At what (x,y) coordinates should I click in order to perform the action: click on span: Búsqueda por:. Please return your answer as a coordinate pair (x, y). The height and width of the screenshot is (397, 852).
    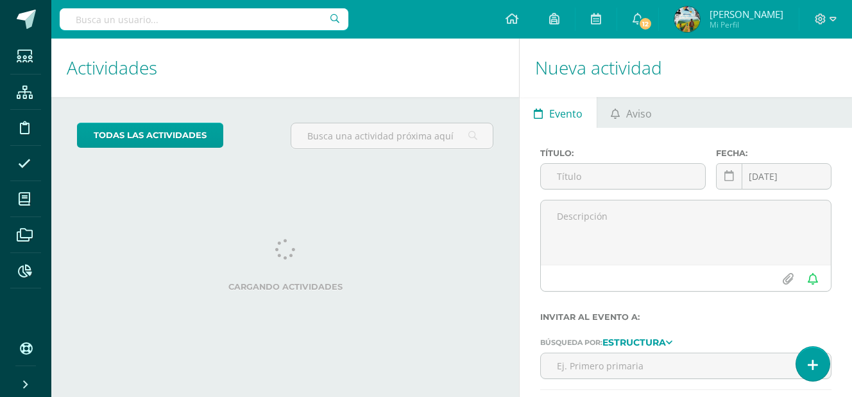
    Looking at the image, I should click on (571, 342).